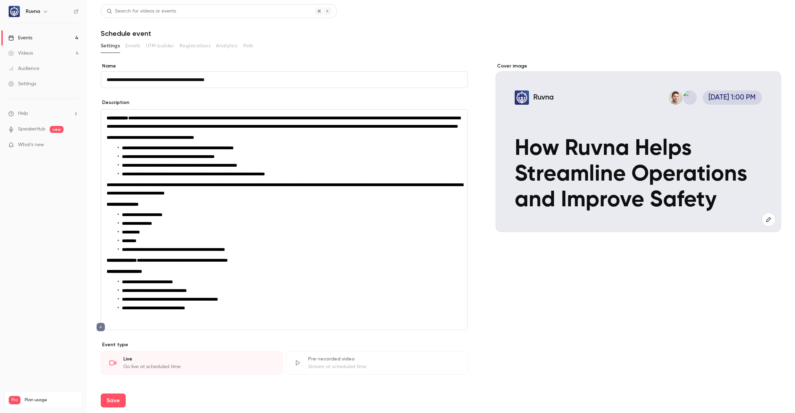 This screenshot has width=795, height=413. I want to click on span: Pro, so click(15, 400).